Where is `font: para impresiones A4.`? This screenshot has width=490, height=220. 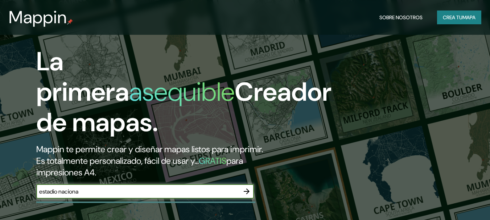
font: para impresiones A4. is located at coordinates (140, 167).